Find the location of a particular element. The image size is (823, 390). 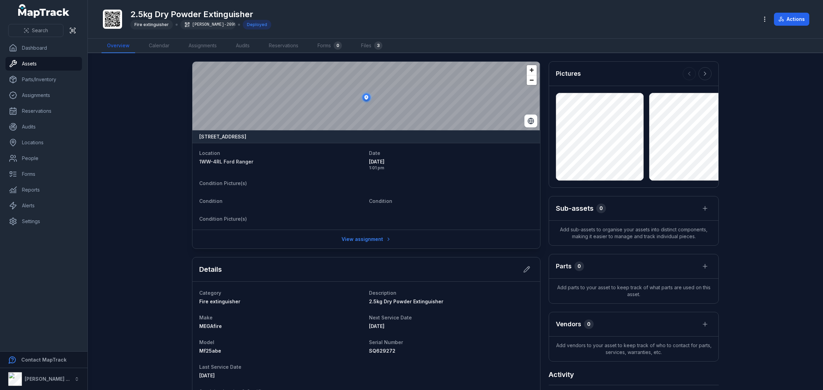

span: Next Service Date is located at coordinates (390, 317).